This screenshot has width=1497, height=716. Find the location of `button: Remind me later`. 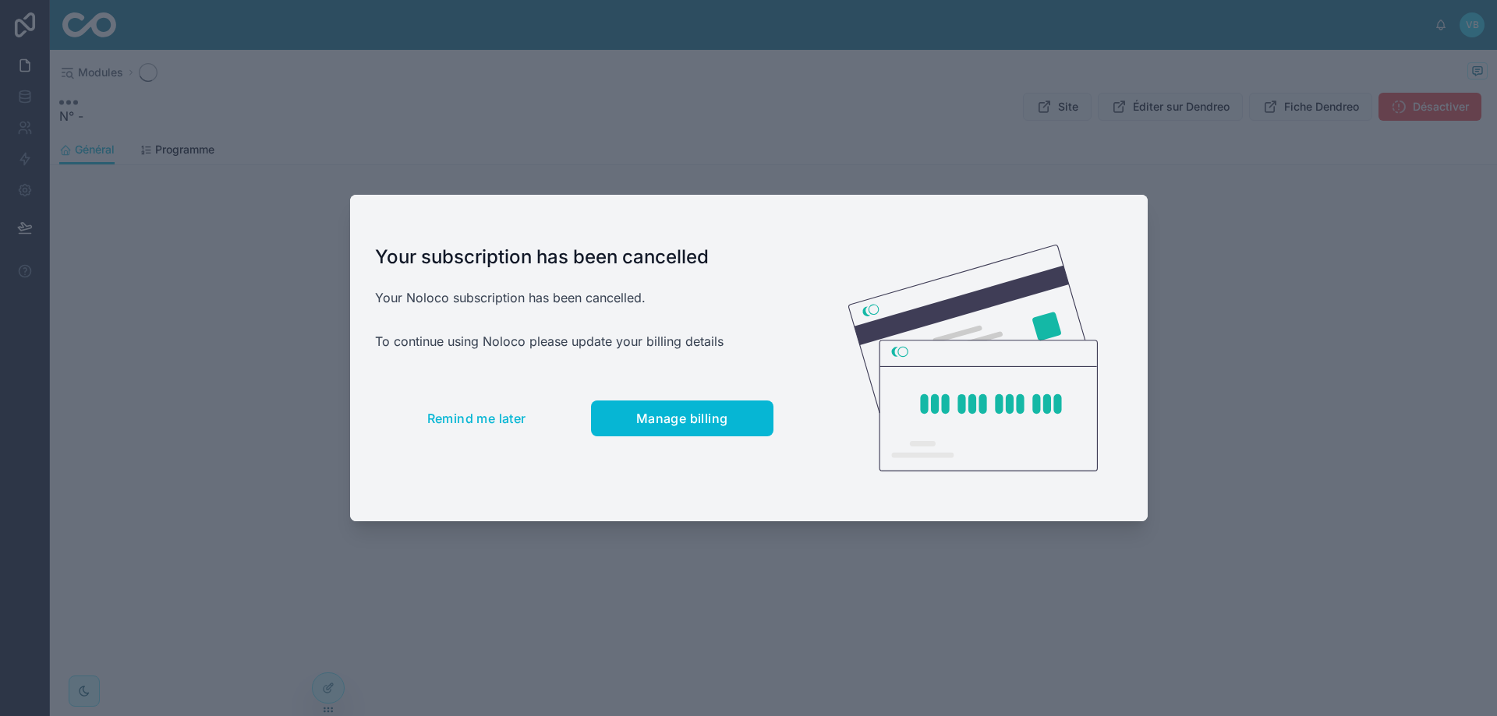

button: Remind me later is located at coordinates (476, 419).